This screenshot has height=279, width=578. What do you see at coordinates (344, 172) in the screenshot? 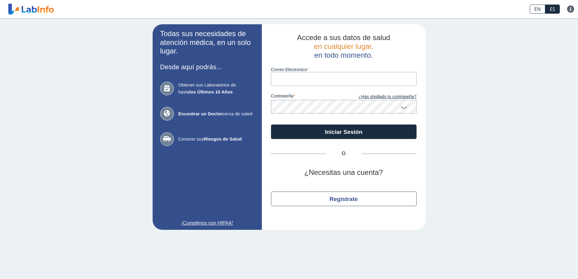
I see `h2: ¿Necesitas una cuenta?` at bounding box center [344, 172].